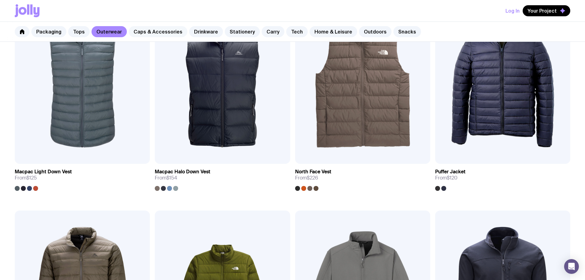 This screenshot has width=585, height=280. I want to click on a: North Face VestFrom$226, so click(363, 177).